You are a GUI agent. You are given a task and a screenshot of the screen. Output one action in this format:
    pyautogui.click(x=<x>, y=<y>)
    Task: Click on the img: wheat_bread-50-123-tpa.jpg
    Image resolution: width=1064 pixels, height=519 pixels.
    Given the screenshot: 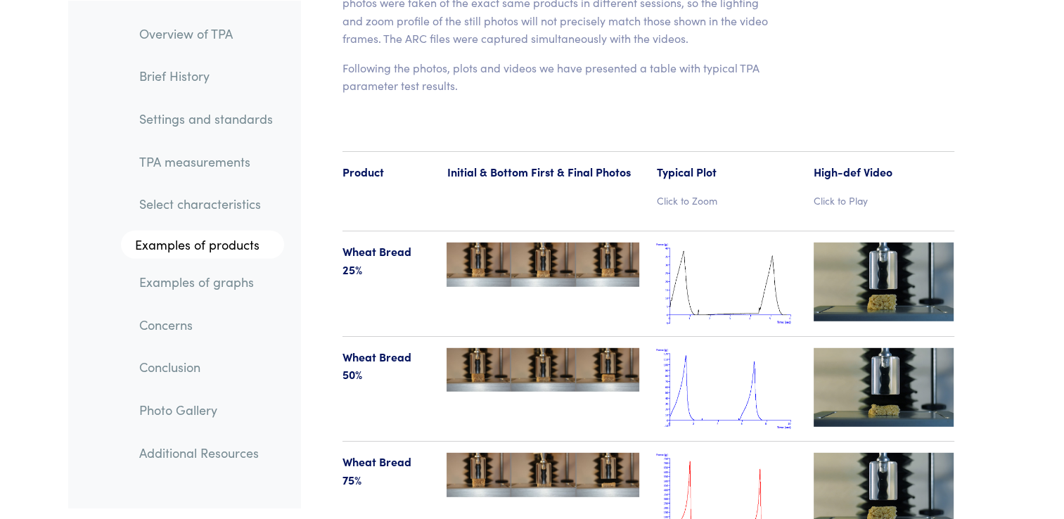 What is the action you would take?
    pyautogui.click(x=543, y=370)
    